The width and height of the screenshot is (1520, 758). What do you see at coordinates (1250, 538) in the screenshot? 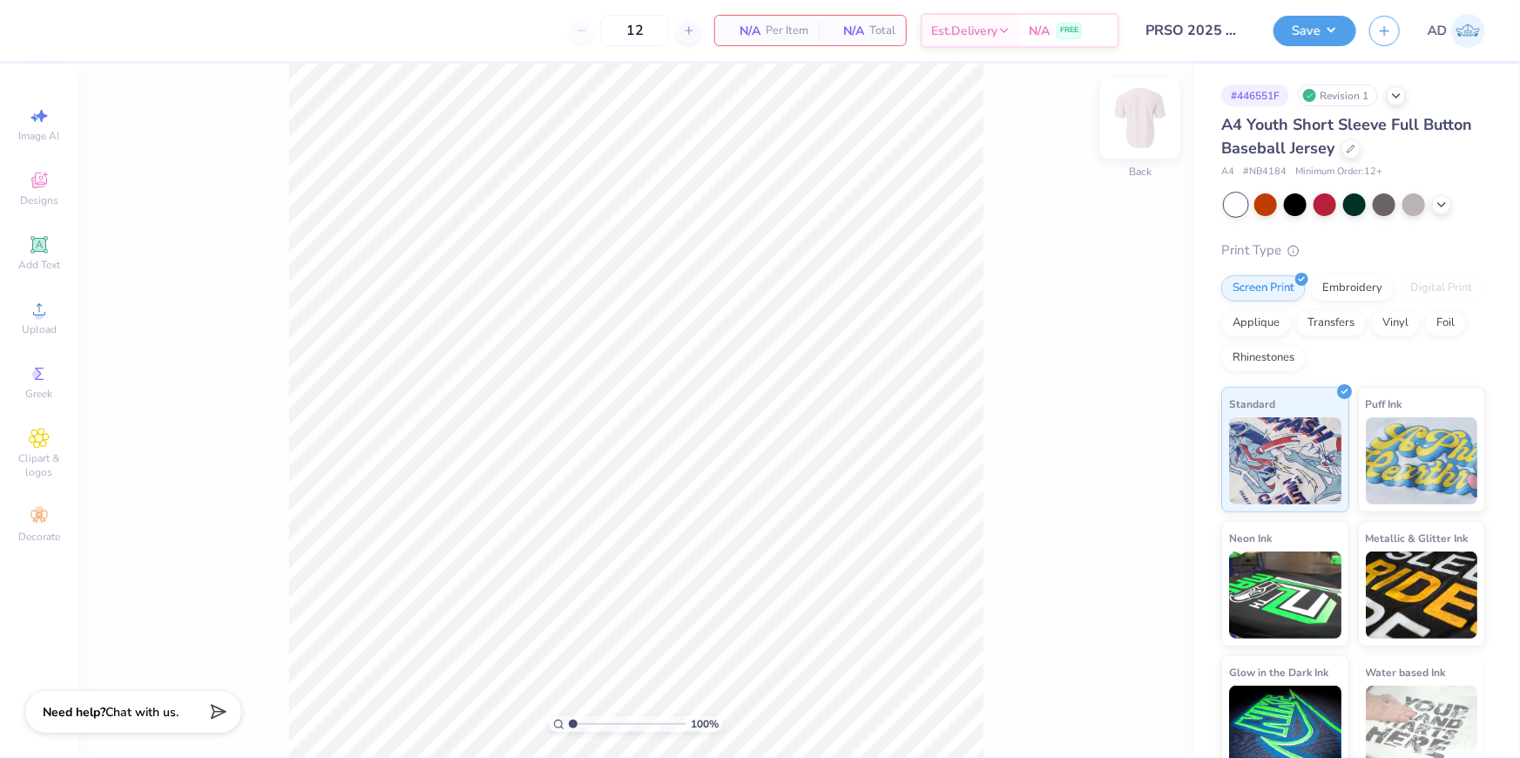
I see `span: Neon Ink` at bounding box center [1250, 538].